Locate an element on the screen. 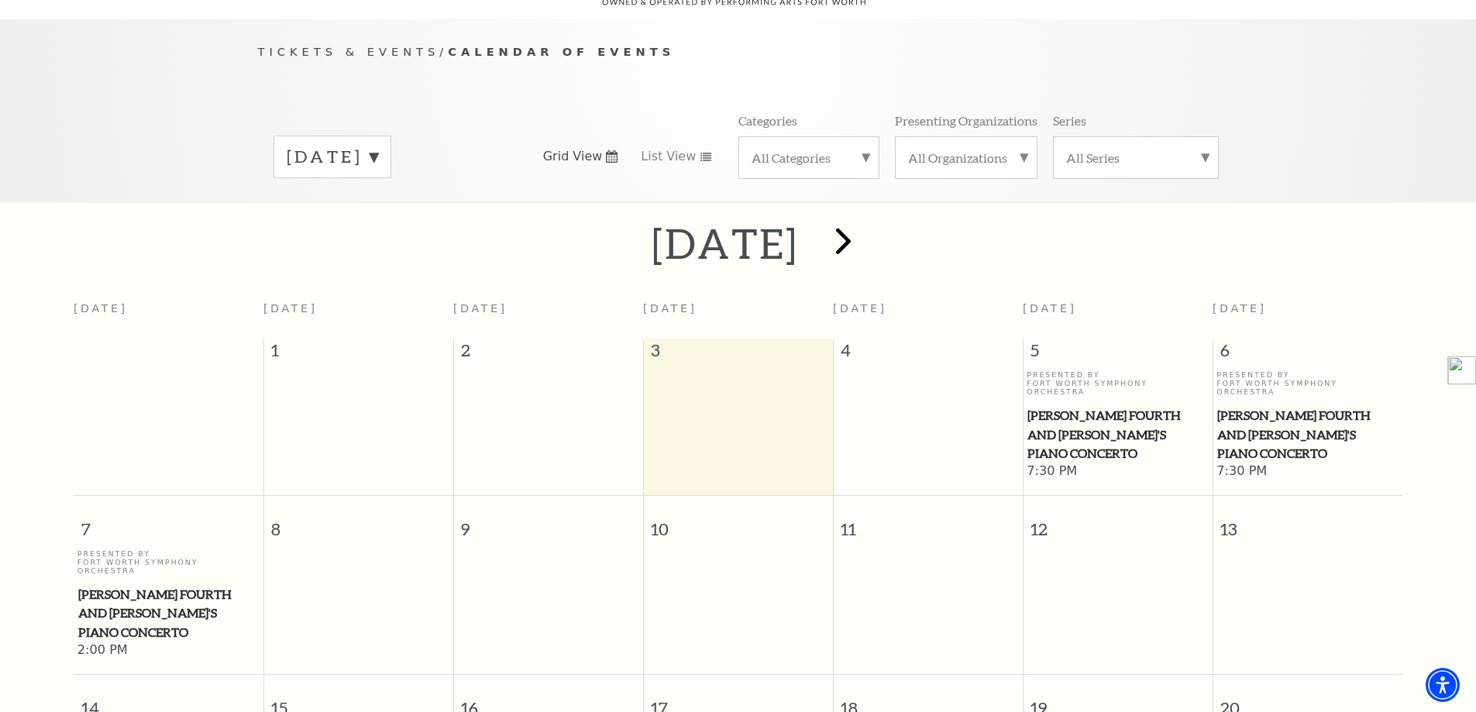  label: All Categories is located at coordinates (809, 157).